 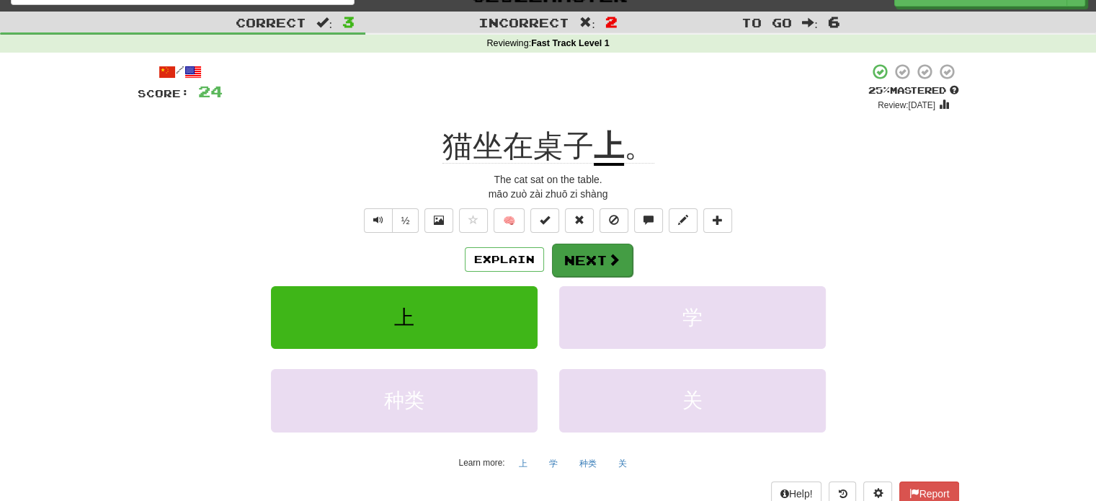 I want to click on span: 3, so click(x=348, y=22).